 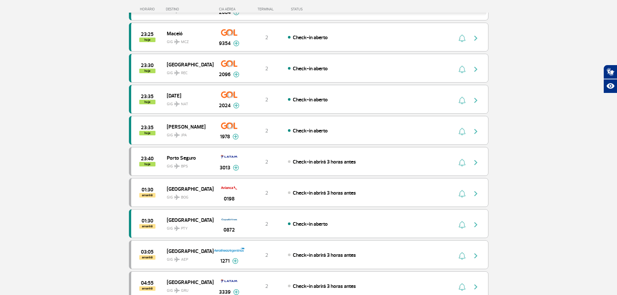 What do you see at coordinates (184, 166) in the screenshot?
I see `span: BPS` at bounding box center [184, 166].